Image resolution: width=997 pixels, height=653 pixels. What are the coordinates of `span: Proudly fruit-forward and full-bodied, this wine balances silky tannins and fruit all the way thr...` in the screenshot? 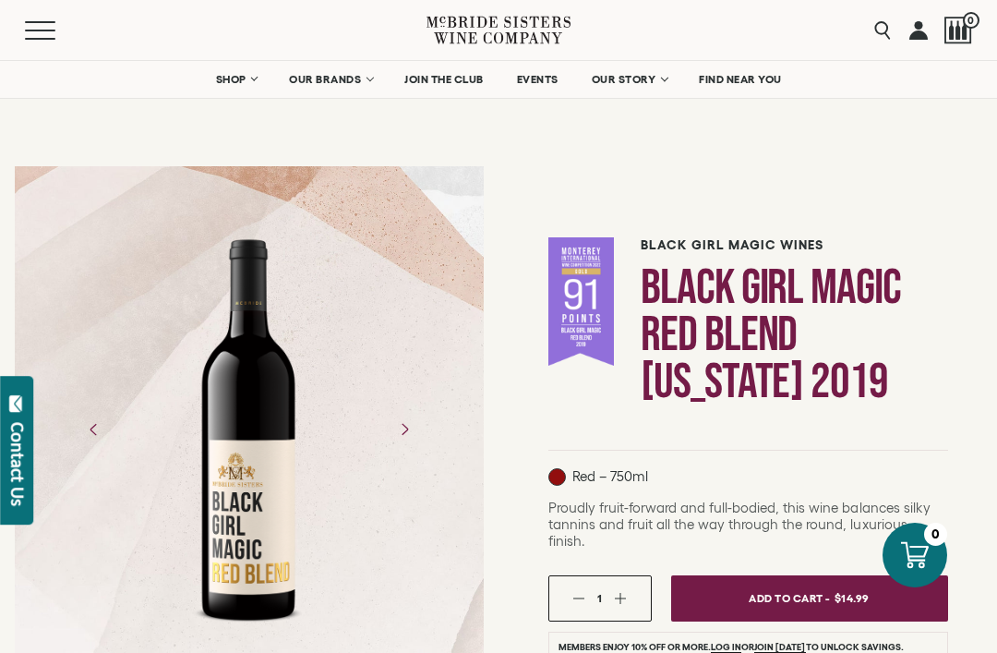 It's located at (740, 524).